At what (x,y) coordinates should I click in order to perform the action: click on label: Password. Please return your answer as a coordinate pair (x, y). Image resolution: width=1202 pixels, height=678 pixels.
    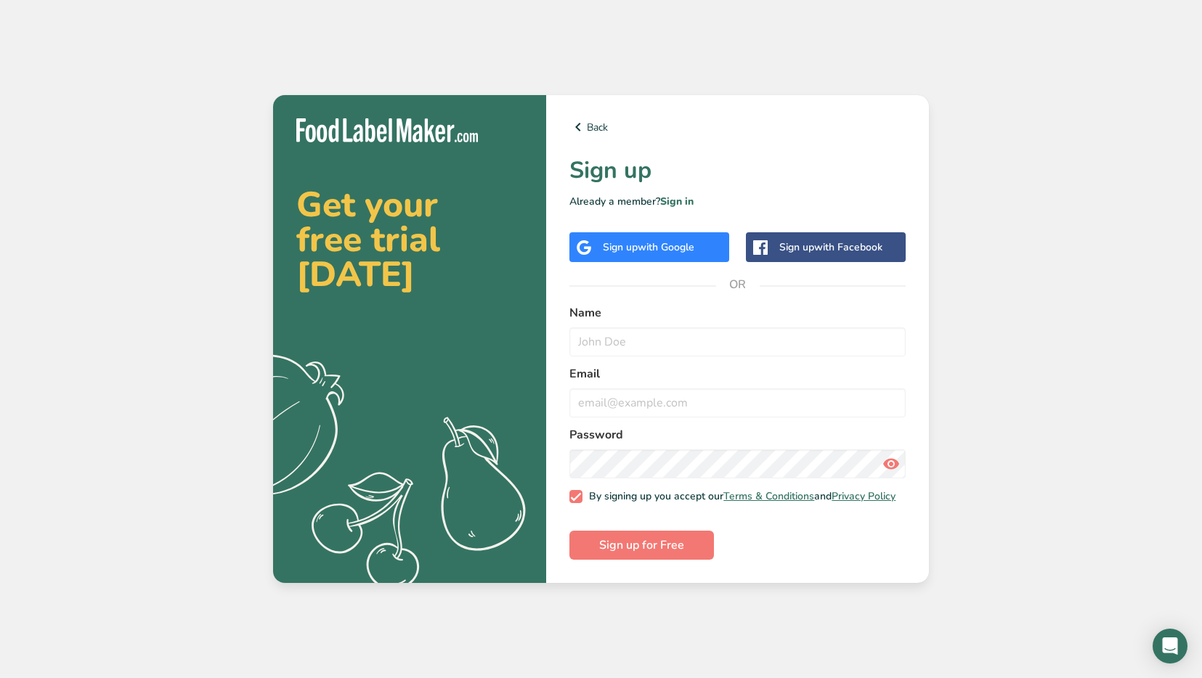
    Looking at the image, I should click on (737, 435).